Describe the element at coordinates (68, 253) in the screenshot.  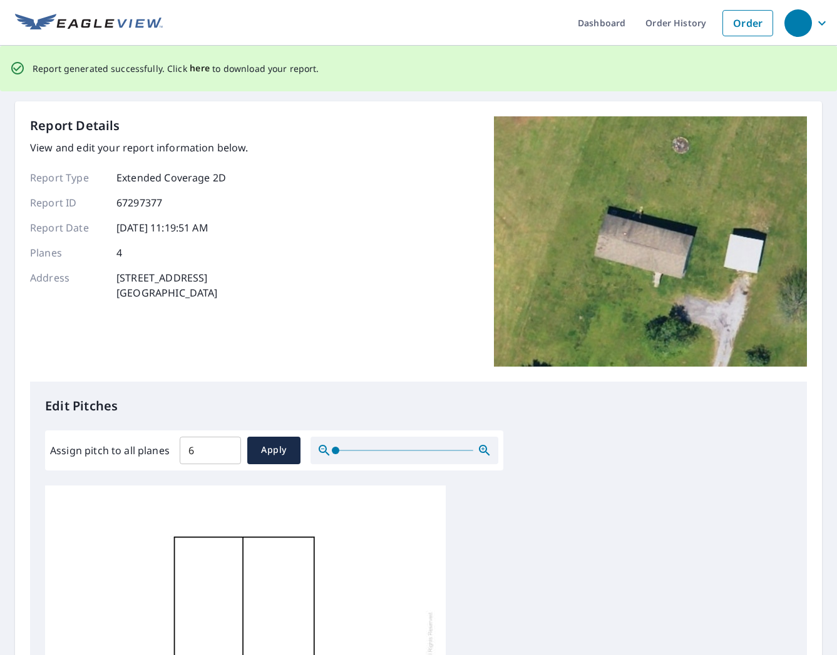
I see `p: Planes` at that location.